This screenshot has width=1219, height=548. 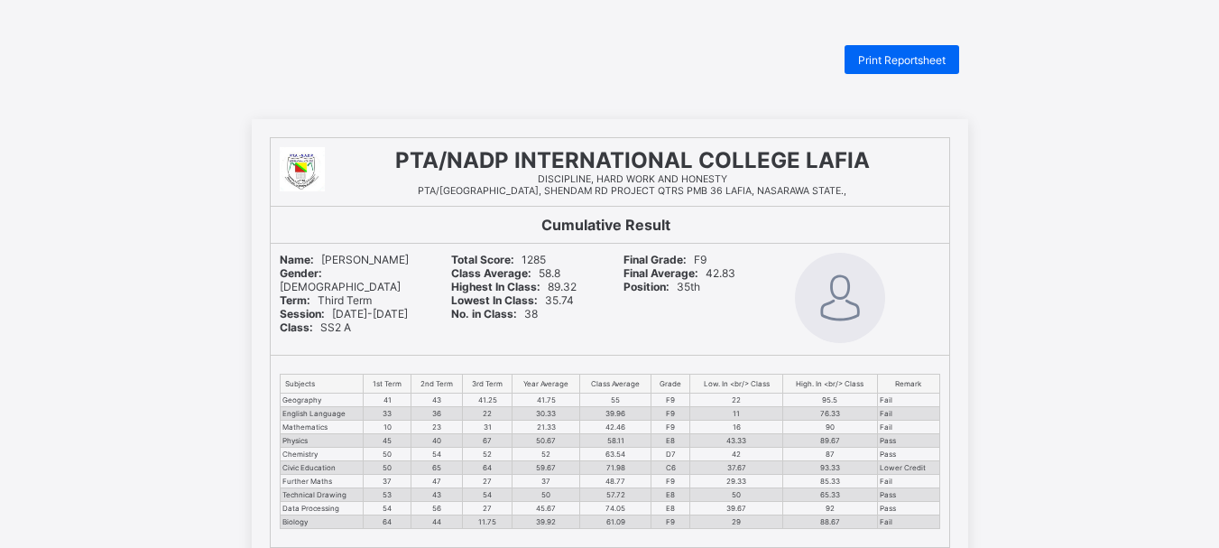 I want to click on td: Lower Credit, so click(x=909, y=467).